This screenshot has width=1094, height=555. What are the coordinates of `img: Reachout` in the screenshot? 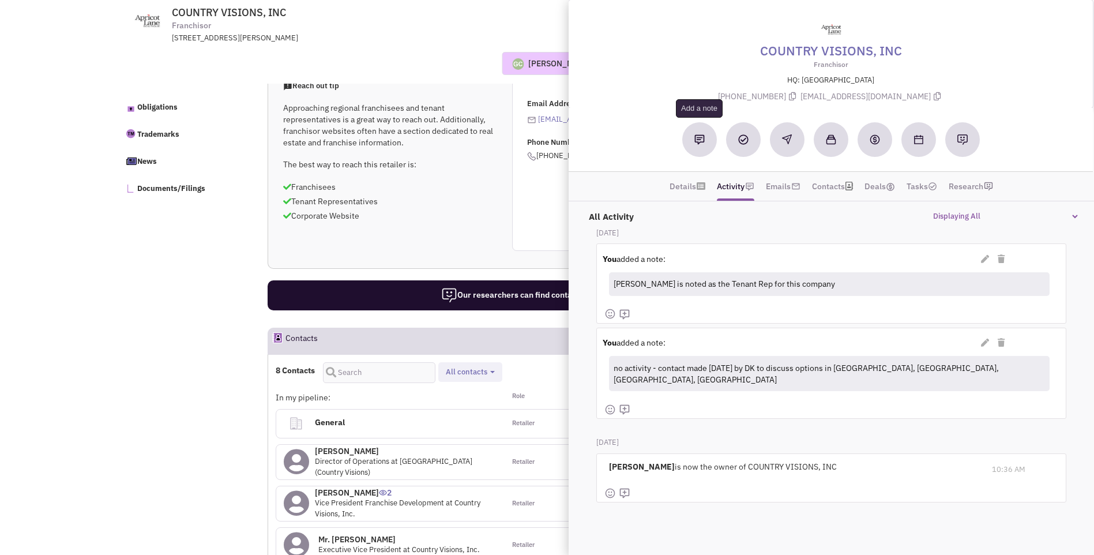 It's located at (787, 139).